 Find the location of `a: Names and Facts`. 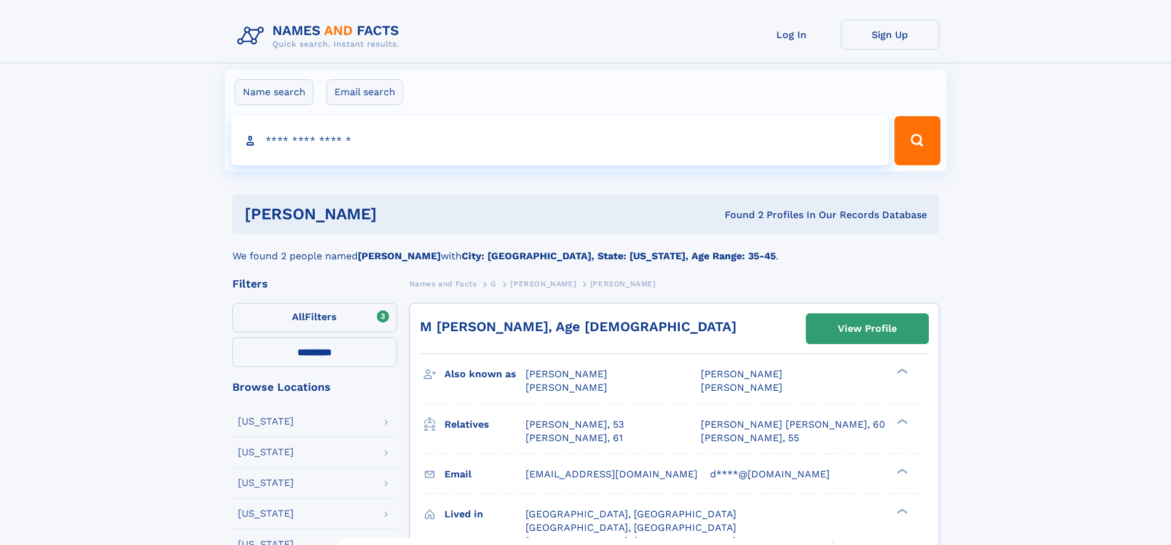

a: Names and Facts is located at coordinates (443, 283).